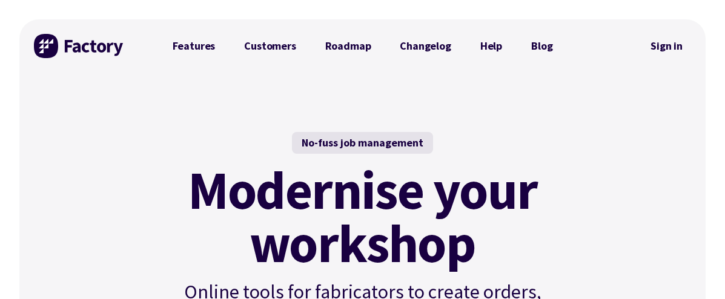 This screenshot has height=299, width=725. I want to click on div: No-fuss job management, so click(362, 143).